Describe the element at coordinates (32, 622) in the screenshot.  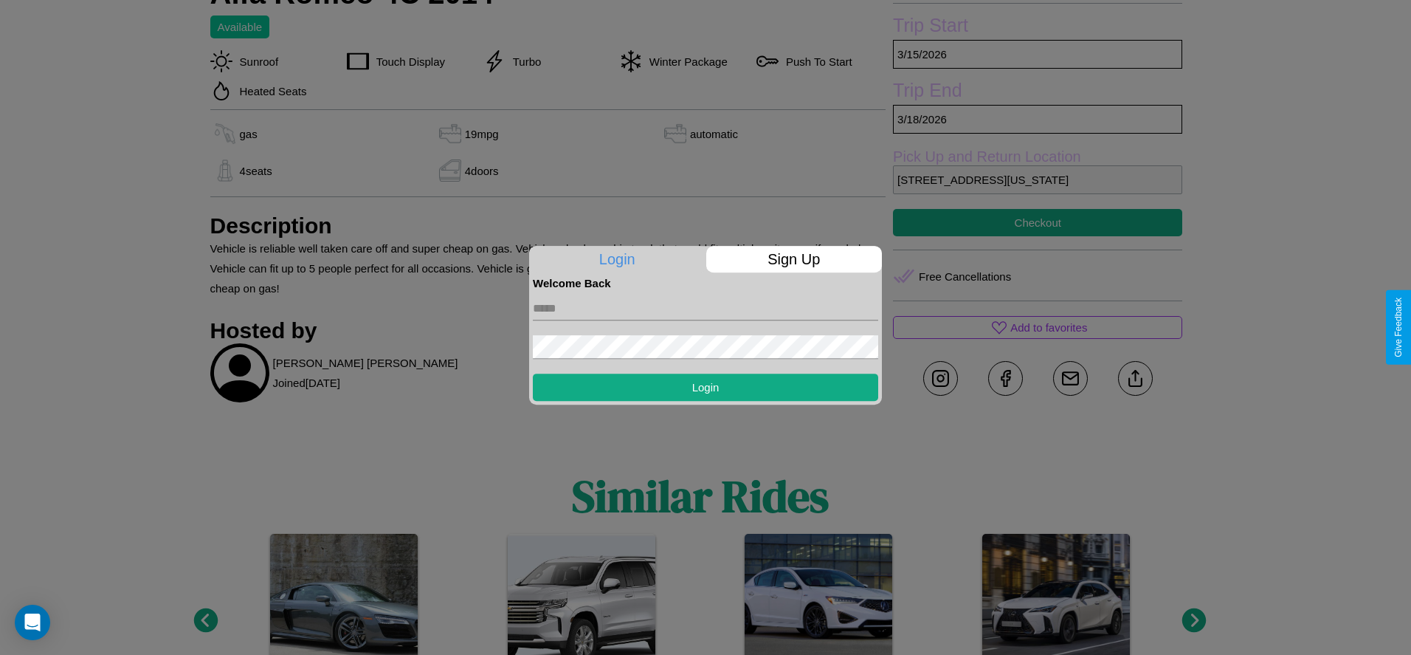
I see `div: Open Intercom Messenger` at that location.